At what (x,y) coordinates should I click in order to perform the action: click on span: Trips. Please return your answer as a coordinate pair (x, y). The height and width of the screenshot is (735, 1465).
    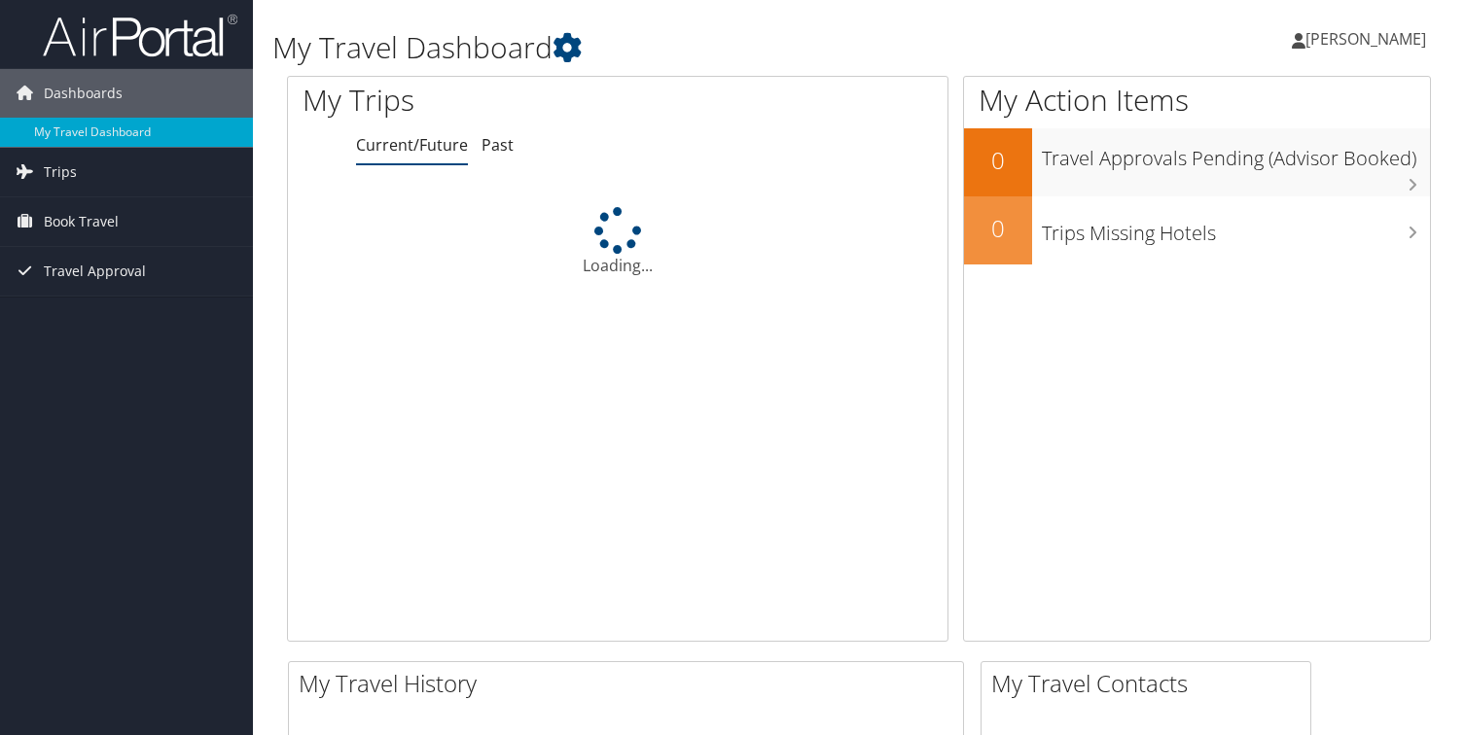
    Looking at the image, I should click on (60, 172).